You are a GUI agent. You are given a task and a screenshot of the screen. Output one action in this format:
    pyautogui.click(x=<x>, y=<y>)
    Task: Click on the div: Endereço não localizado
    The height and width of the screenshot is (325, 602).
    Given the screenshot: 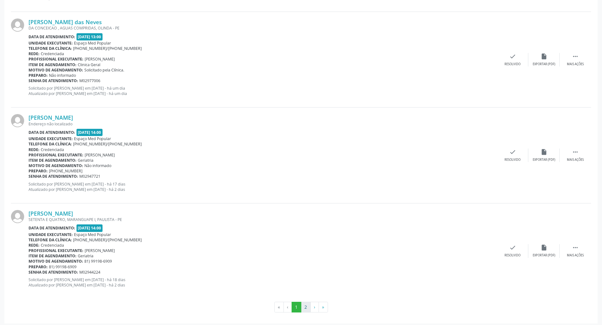 What is the action you would take?
    pyautogui.click(x=263, y=124)
    